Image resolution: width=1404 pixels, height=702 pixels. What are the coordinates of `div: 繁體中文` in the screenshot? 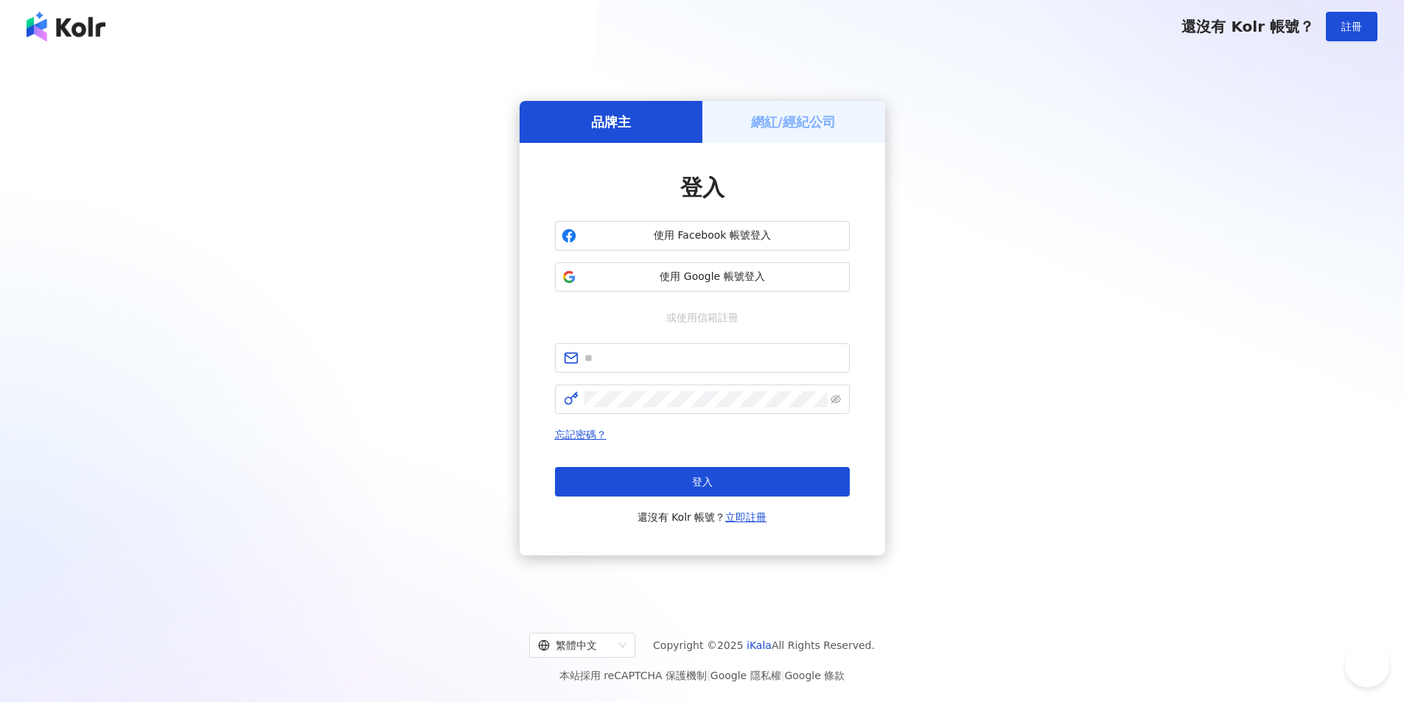 It's located at (576, 646).